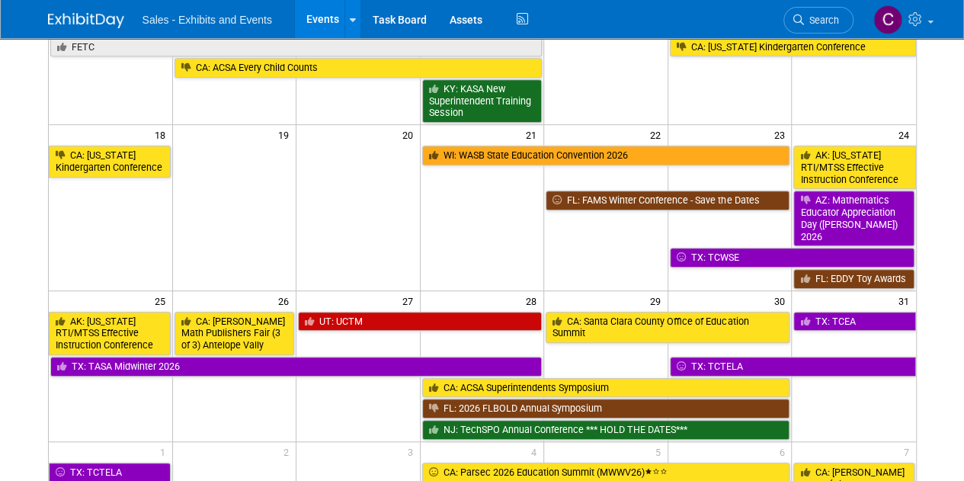  I want to click on span: 21, so click(533, 134).